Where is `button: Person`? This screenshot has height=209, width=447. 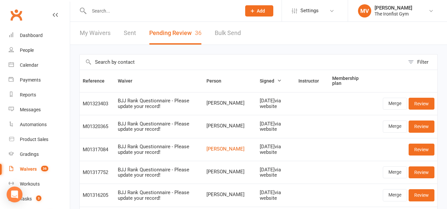
button: Person is located at coordinates (217, 81).